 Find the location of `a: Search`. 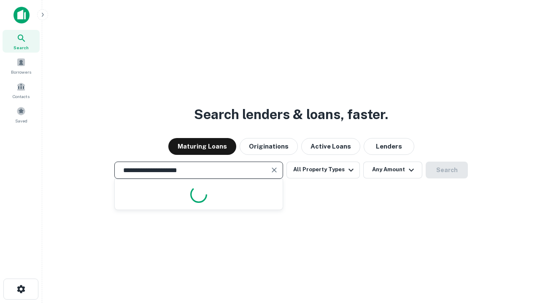

a: Search is located at coordinates (21, 41).